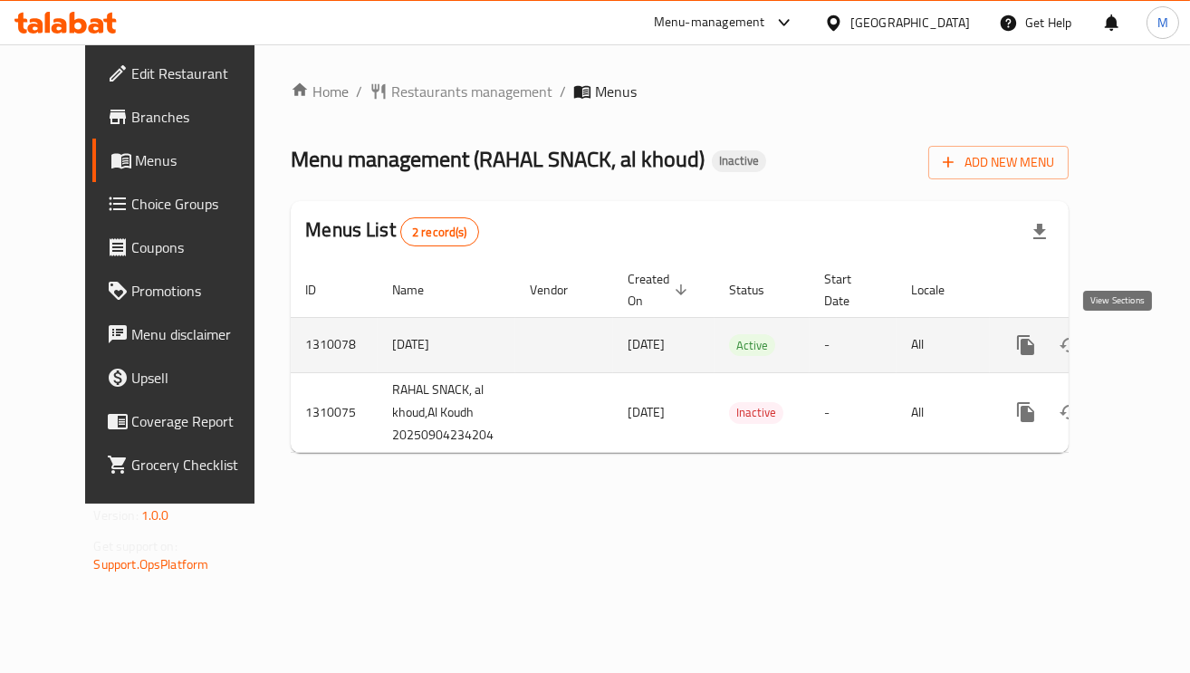  I want to click on a: Choice Groups, so click(187, 204).